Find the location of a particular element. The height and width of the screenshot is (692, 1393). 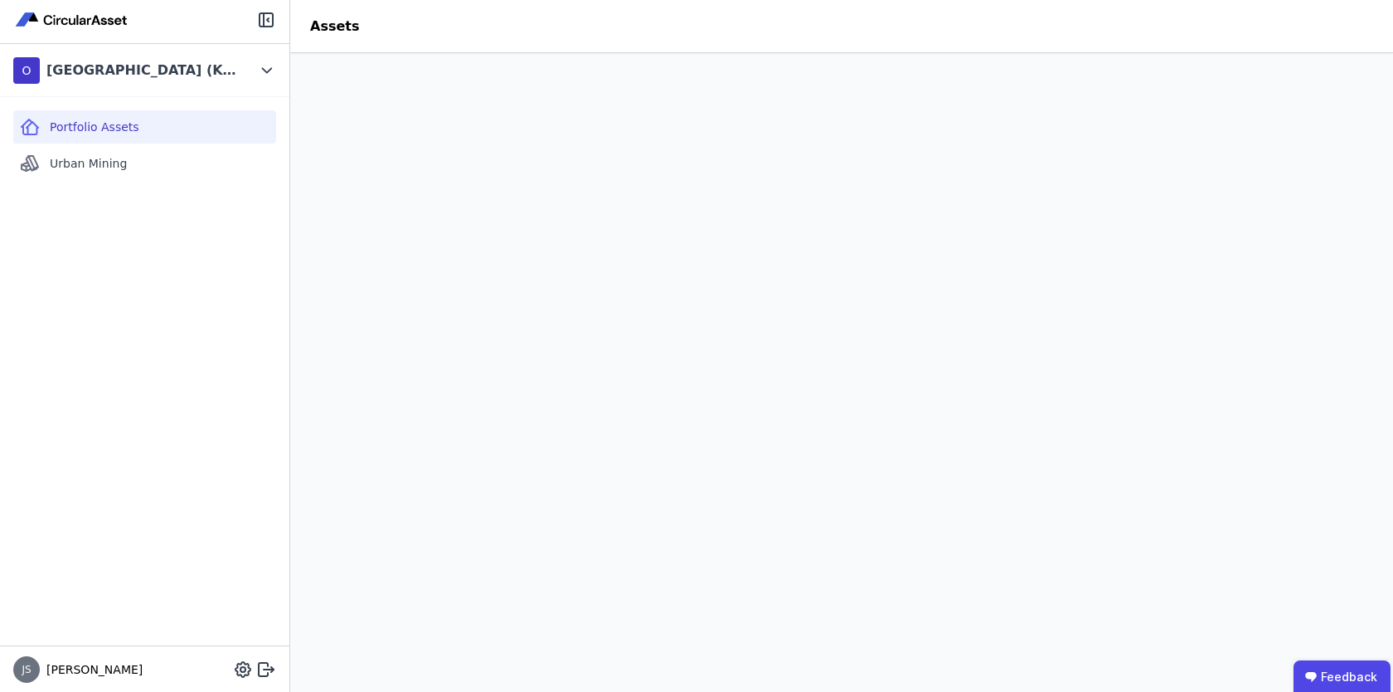

span: Urban Mining is located at coordinates (88, 163).